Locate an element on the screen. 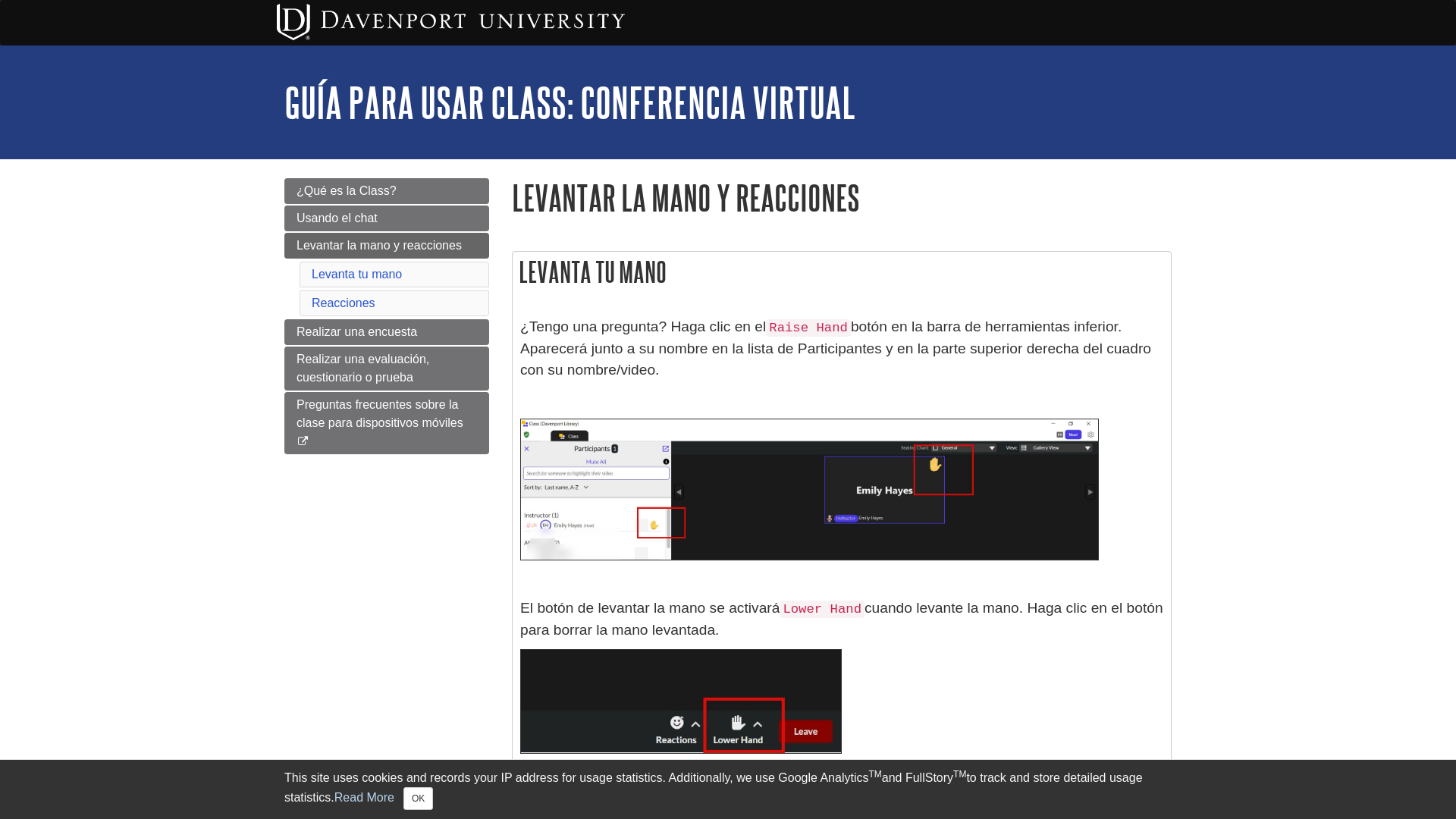 The image size is (1456, 819). a: Levantar la mano y reacciones is located at coordinates (387, 246).